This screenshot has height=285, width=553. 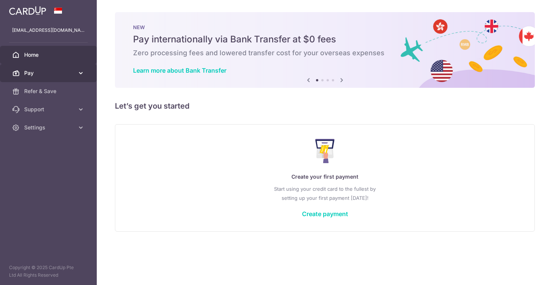 What do you see at coordinates (325, 50) in the screenshot?
I see `img: Bank transfer banner` at bounding box center [325, 50].